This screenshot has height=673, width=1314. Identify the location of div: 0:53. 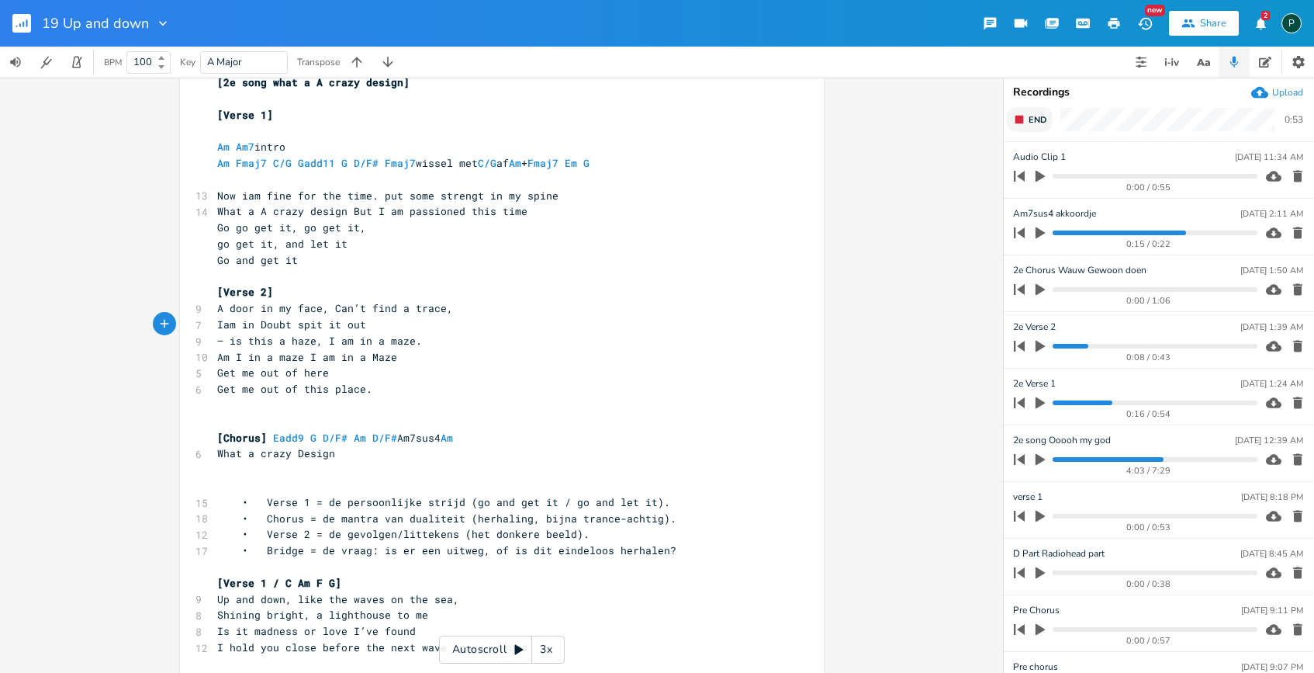
(1294, 119).